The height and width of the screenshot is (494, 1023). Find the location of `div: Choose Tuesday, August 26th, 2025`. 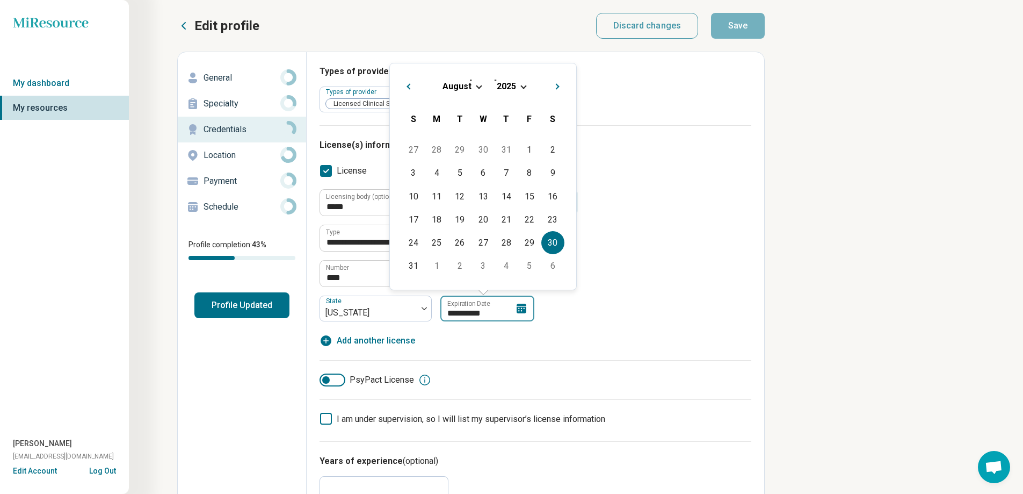

div: Choose Tuesday, August 26th, 2025 is located at coordinates (460, 242).